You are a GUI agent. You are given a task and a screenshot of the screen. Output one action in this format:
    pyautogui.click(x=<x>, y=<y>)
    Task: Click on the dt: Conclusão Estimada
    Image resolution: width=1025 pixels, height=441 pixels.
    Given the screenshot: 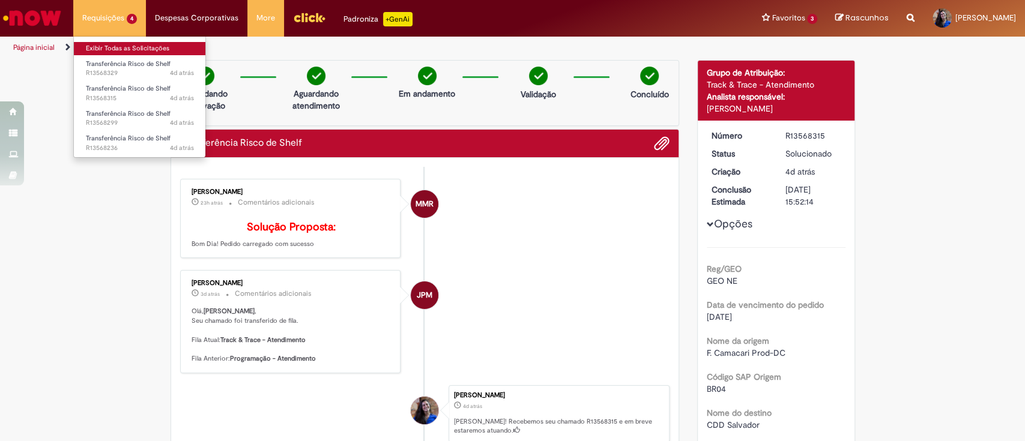 What is the action you would take?
    pyautogui.click(x=739, y=196)
    